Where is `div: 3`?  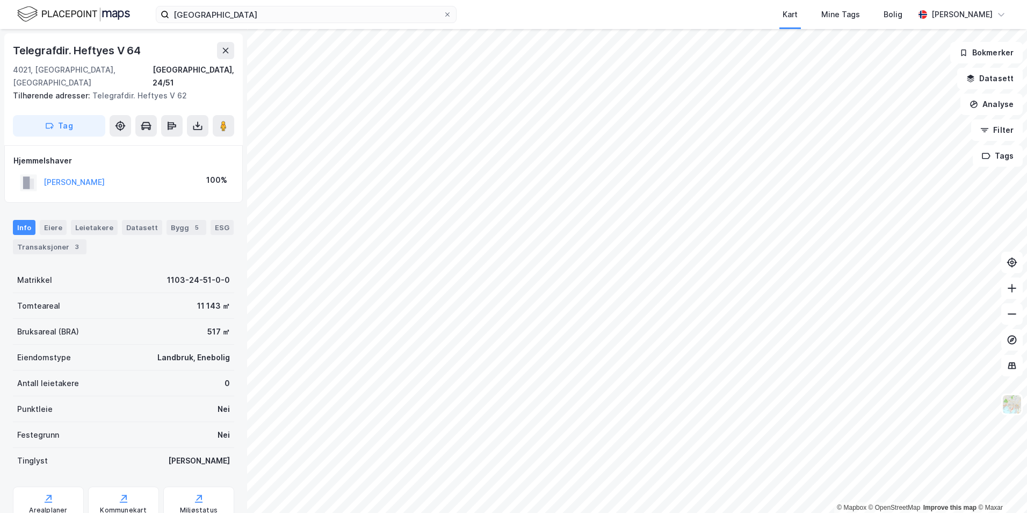
div: 3 is located at coordinates (77, 247).